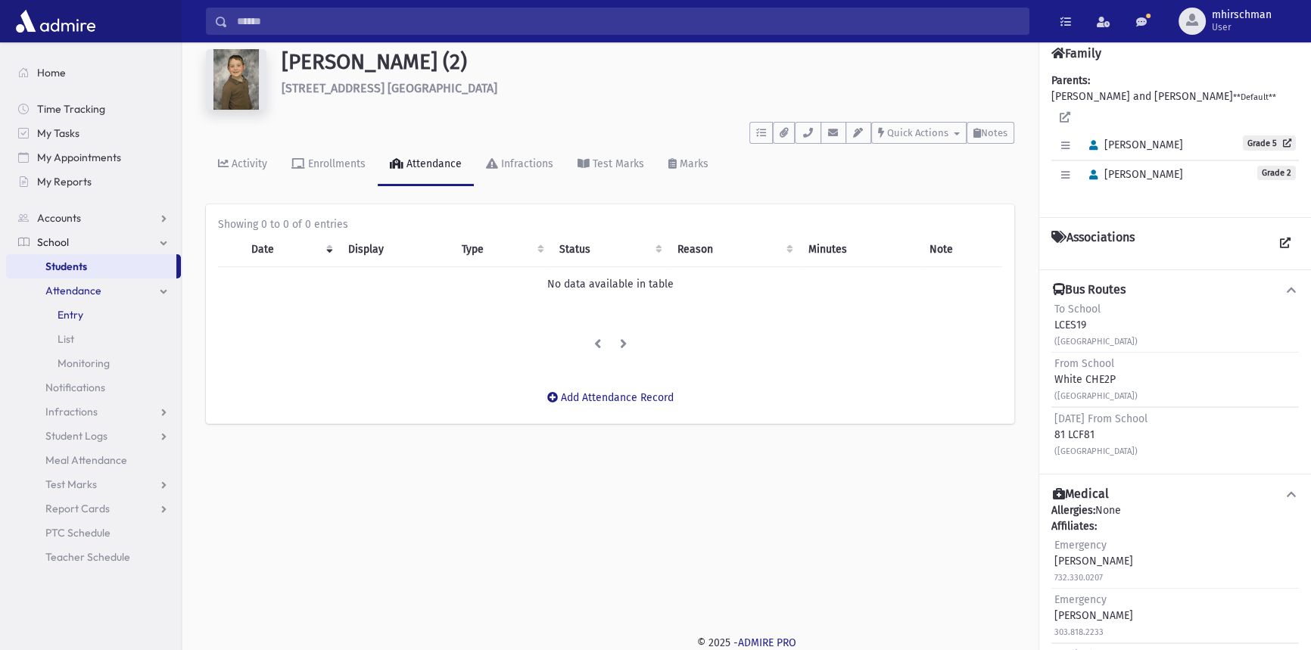 The height and width of the screenshot is (650, 1311). I want to click on h4: Bus Routes, so click(1089, 290).